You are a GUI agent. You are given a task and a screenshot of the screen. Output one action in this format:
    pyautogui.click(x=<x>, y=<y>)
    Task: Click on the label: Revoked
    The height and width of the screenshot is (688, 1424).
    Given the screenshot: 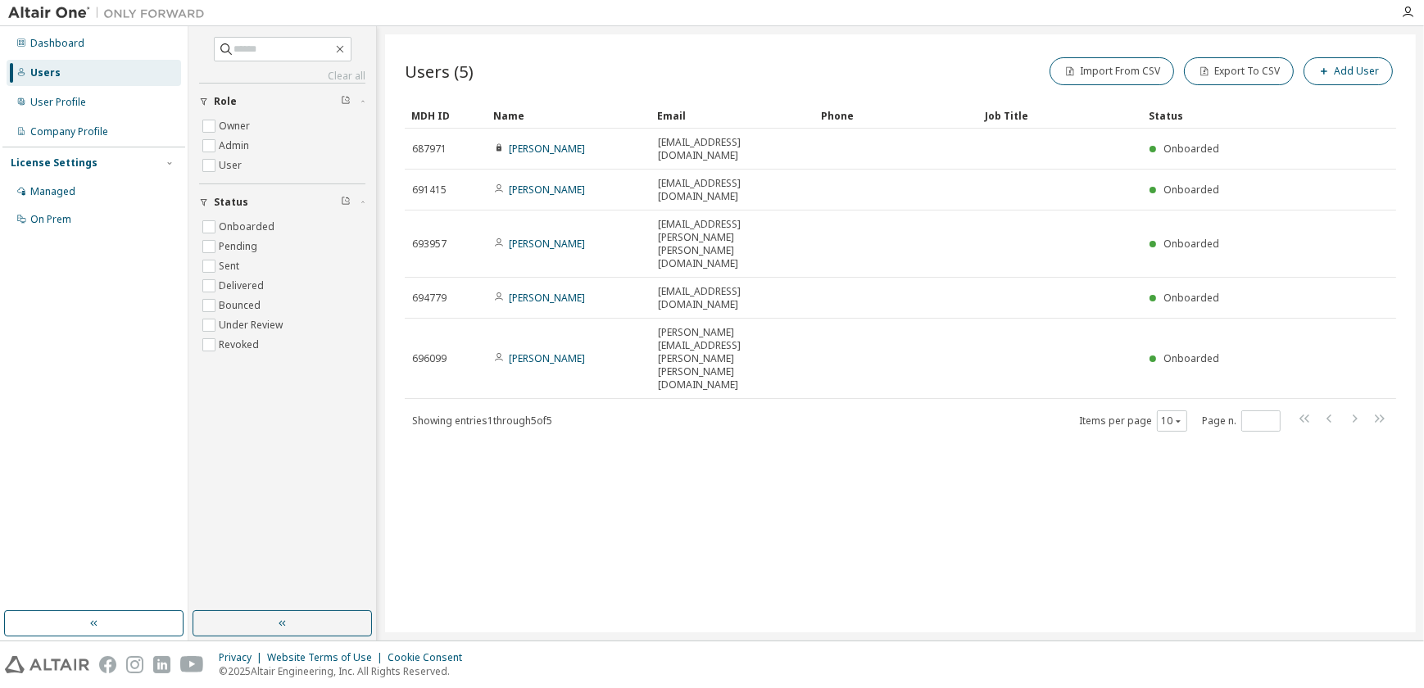 What is the action you would take?
    pyautogui.click(x=240, y=345)
    